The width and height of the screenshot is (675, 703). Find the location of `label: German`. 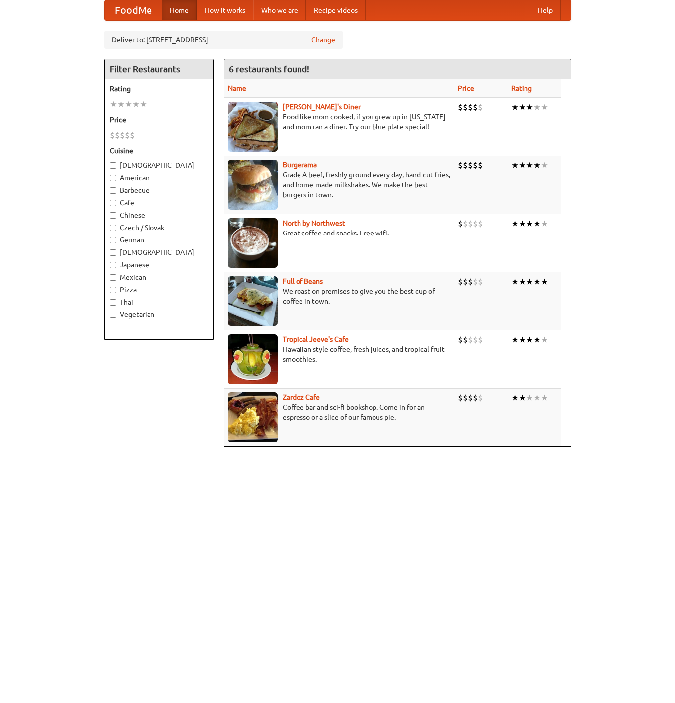

label: German is located at coordinates (159, 240).